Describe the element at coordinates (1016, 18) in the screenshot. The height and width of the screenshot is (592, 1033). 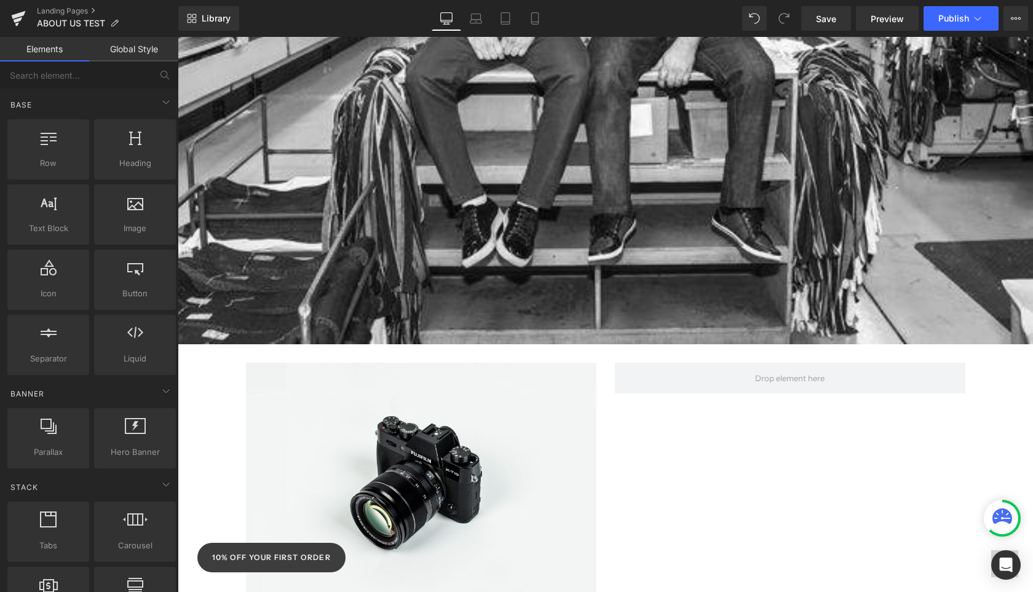
I see `button: More` at that location.